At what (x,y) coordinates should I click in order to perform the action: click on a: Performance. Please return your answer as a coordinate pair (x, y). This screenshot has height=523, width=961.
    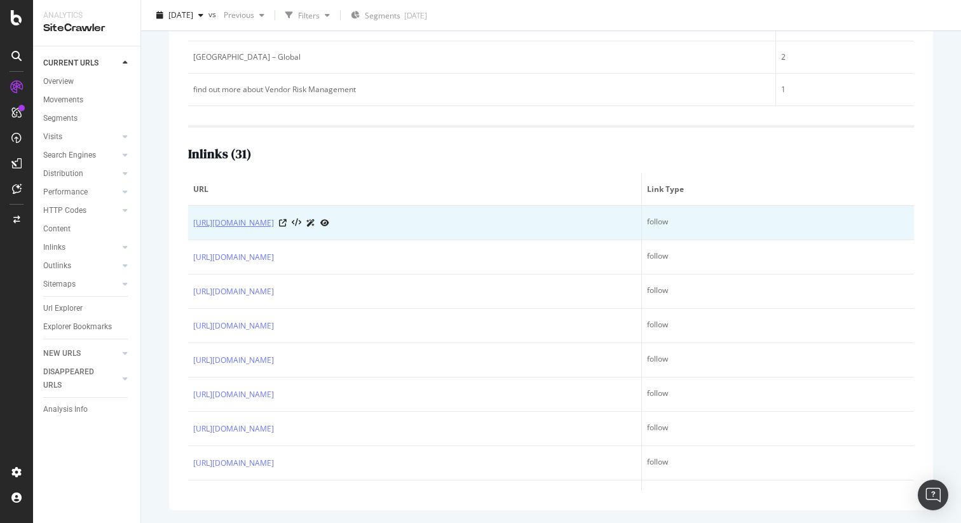
    Looking at the image, I should click on (81, 192).